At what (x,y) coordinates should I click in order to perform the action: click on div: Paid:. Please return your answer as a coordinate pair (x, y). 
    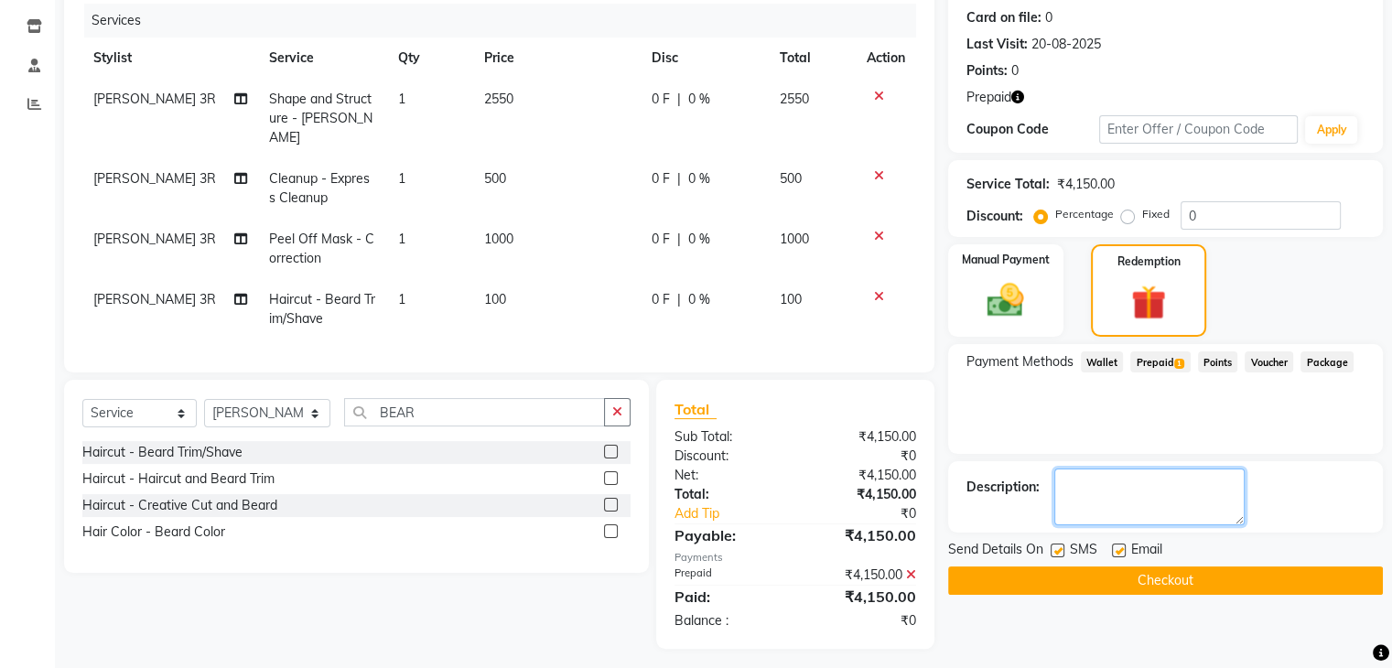
    Looking at the image, I should click on (728, 597).